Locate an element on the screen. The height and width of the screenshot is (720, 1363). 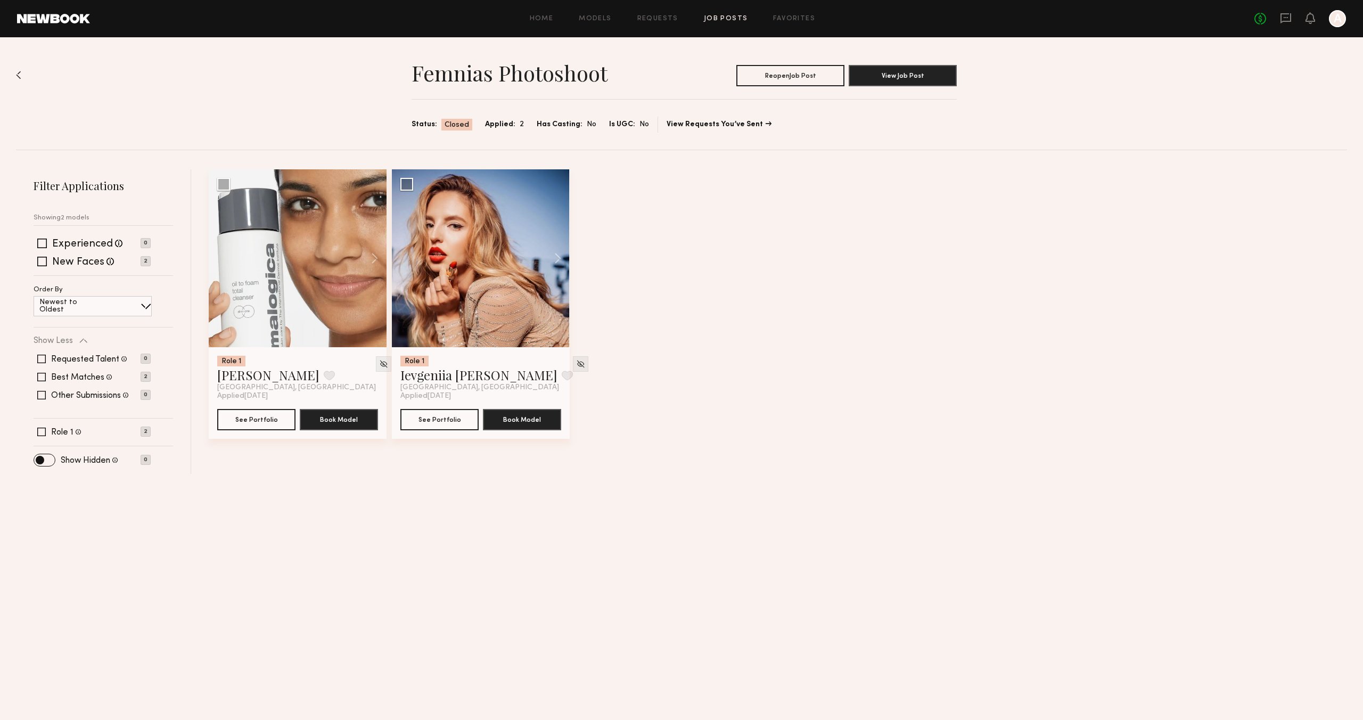
label: Best Matches is located at coordinates (78, 377).